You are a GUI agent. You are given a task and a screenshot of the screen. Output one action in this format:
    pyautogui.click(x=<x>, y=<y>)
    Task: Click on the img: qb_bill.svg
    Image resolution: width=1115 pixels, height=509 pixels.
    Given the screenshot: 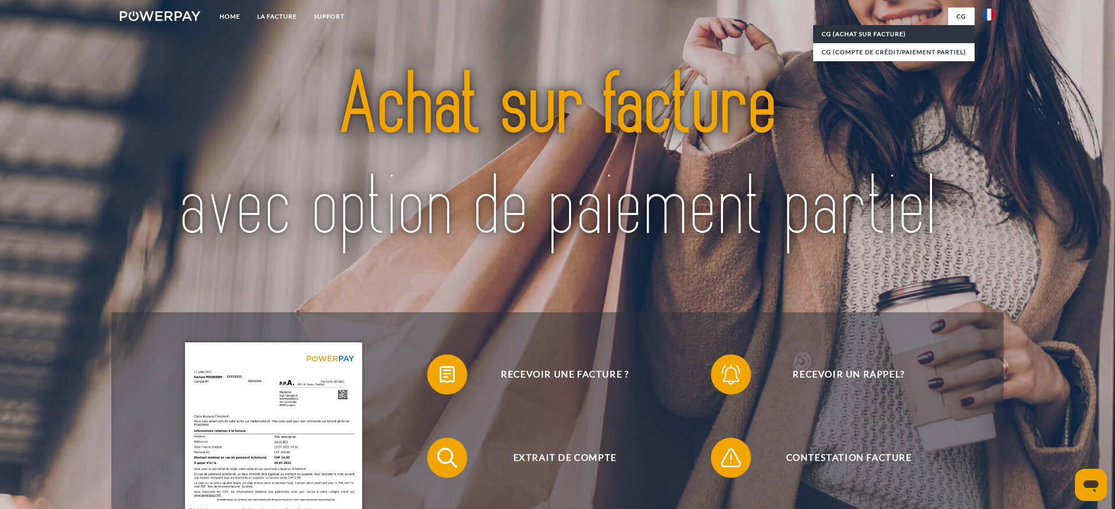 What is the action you would take?
    pyautogui.click(x=447, y=374)
    